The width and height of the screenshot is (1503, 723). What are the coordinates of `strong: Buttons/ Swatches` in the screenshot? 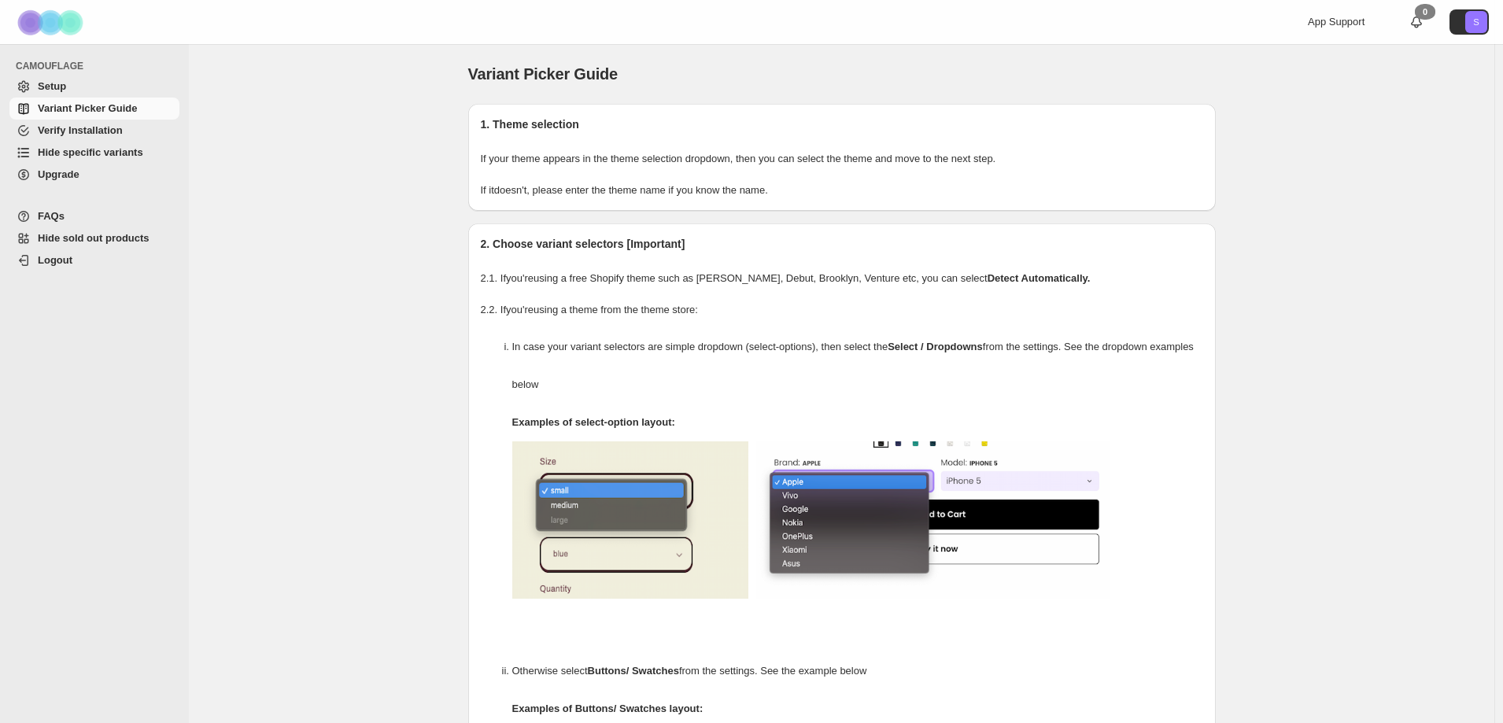 It's located at (633, 670).